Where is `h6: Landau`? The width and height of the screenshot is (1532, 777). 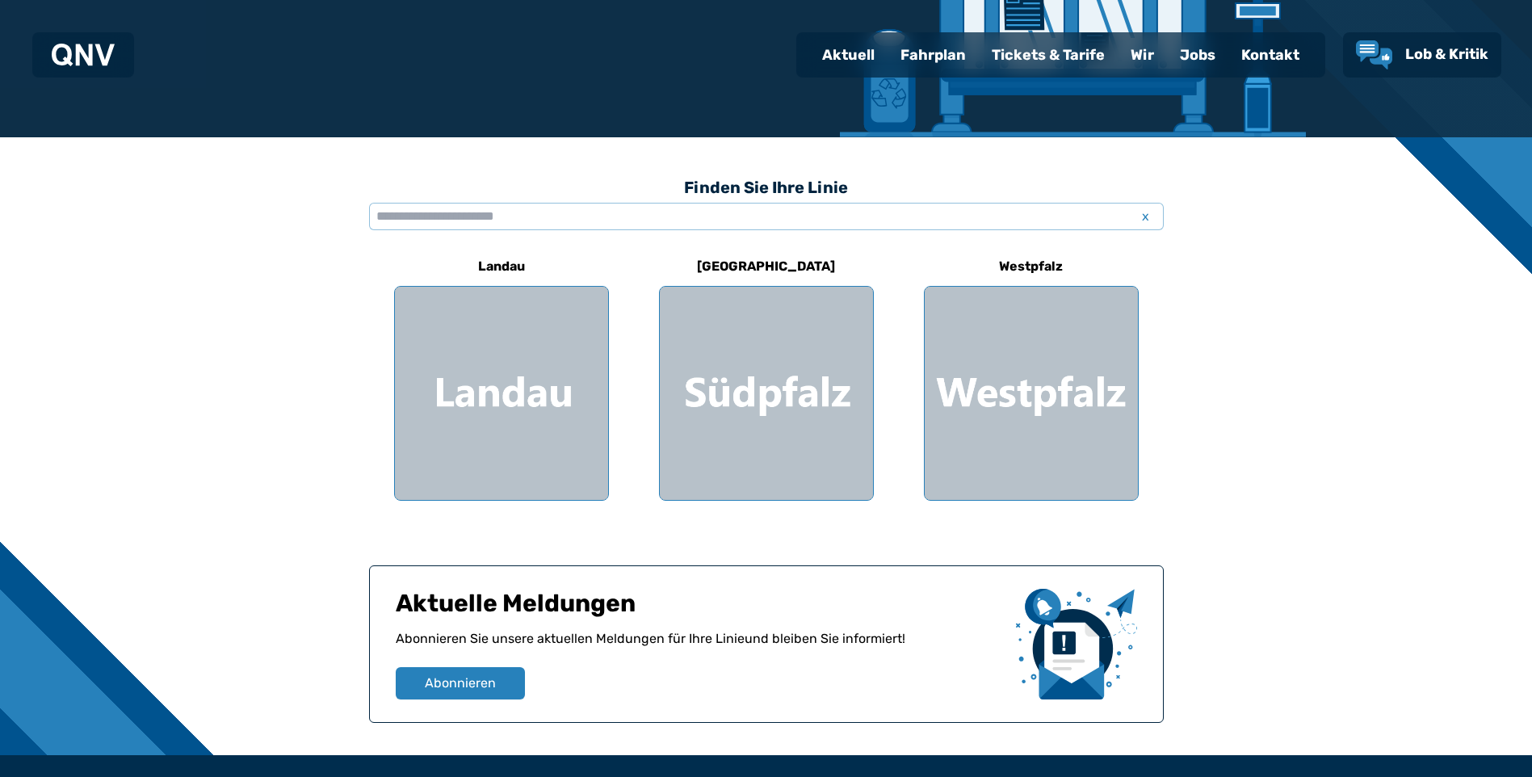 h6: Landau is located at coordinates (501, 266).